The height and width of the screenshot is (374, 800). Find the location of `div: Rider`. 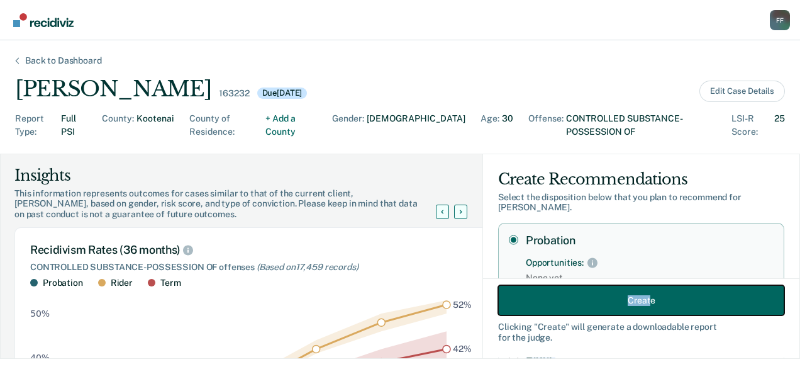

div: Rider is located at coordinates (121, 282).